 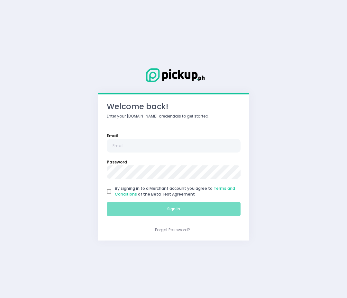 I want to click on input: Email, so click(x=173, y=146).